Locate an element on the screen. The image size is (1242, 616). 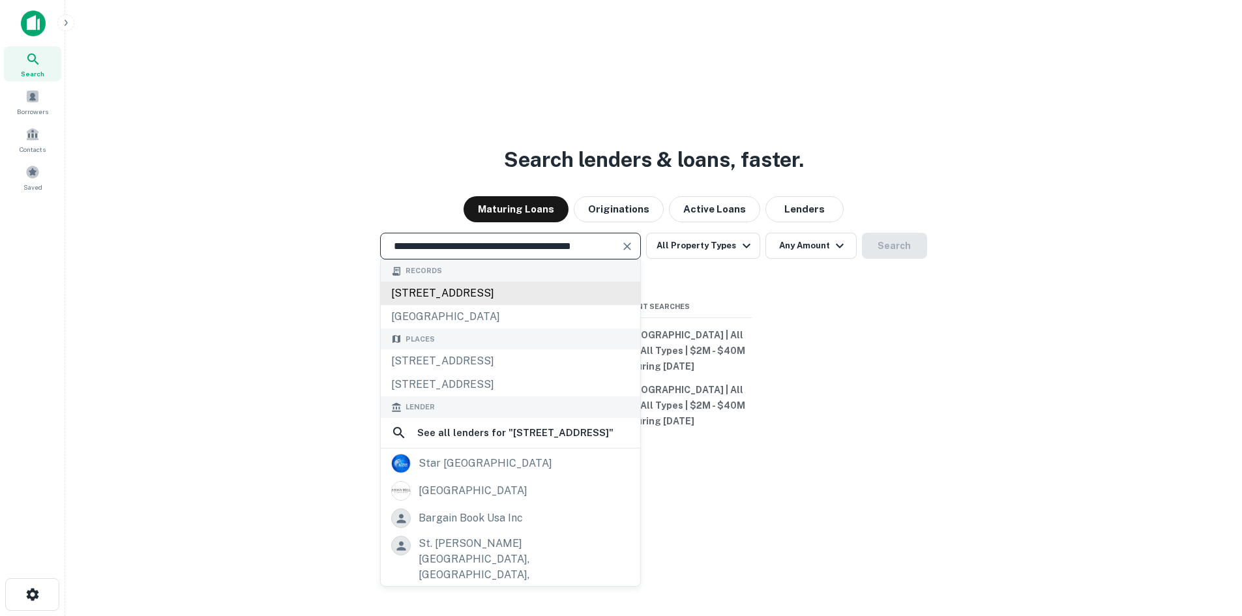
a: Saved is located at coordinates (33, 177).